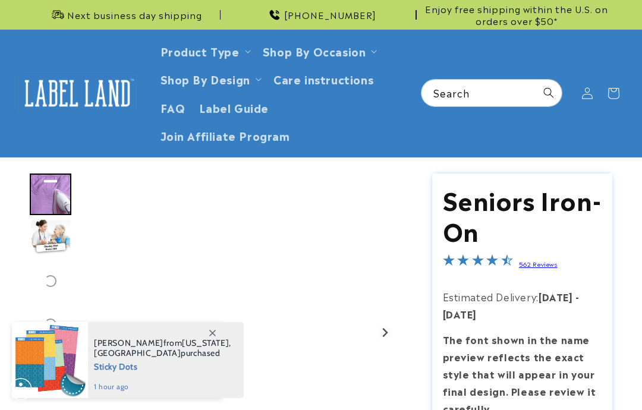 The height and width of the screenshot is (410, 642). Describe the element at coordinates (162, 349) in the screenshot. I see `span: from , purchased` at that location.